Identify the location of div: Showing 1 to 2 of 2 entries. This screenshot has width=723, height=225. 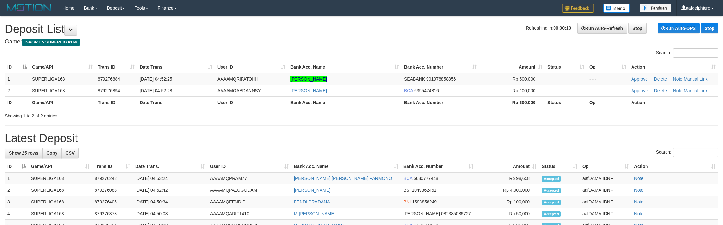
(150, 115).